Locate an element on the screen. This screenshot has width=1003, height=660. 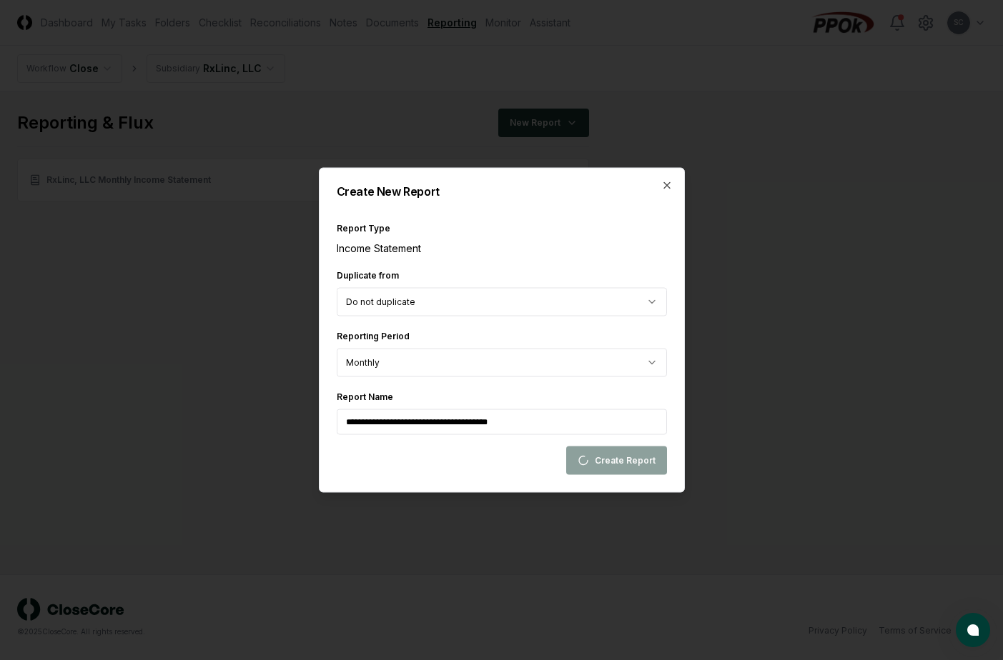
h2: Create New Report is located at coordinates (502, 192).